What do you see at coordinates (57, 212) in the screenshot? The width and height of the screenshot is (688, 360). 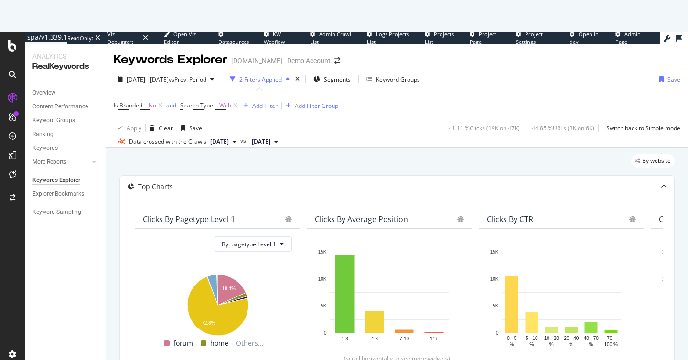 I see `div: Keyword Sampling` at bounding box center [57, 212].